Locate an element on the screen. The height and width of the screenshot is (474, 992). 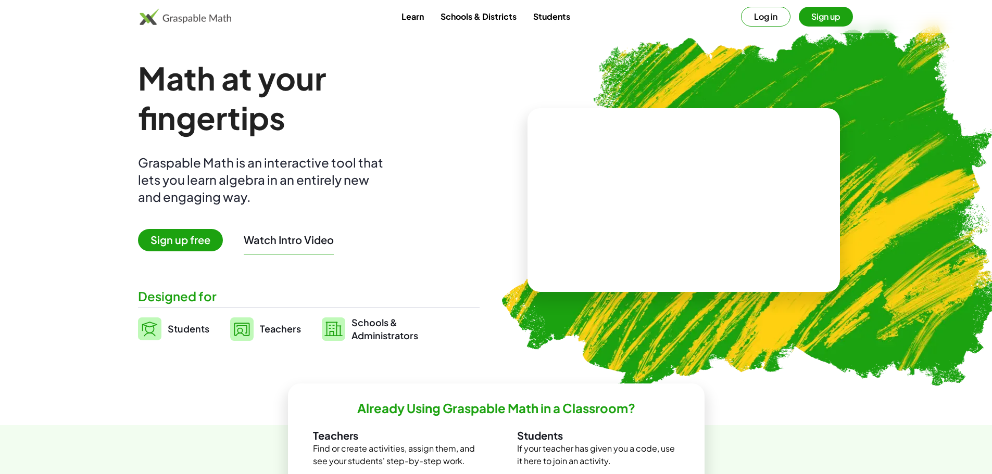
button: Watch Intro Video is located at coordinates (289, 240).